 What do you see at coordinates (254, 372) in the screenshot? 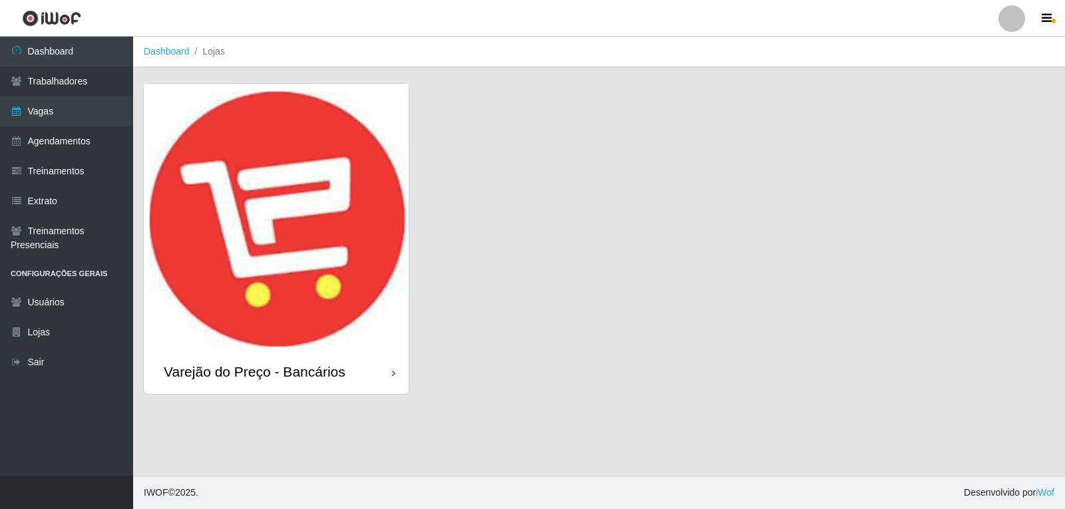
I see `div: Varejão do Preço - Bancários` at bounding box center [254, 372].